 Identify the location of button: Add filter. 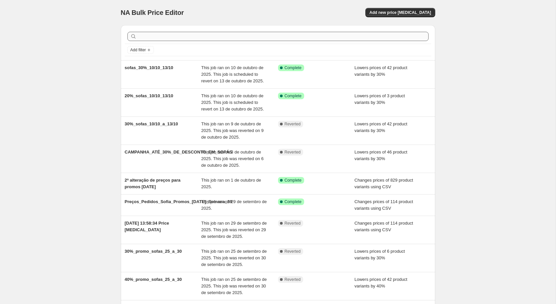
(141, 50).